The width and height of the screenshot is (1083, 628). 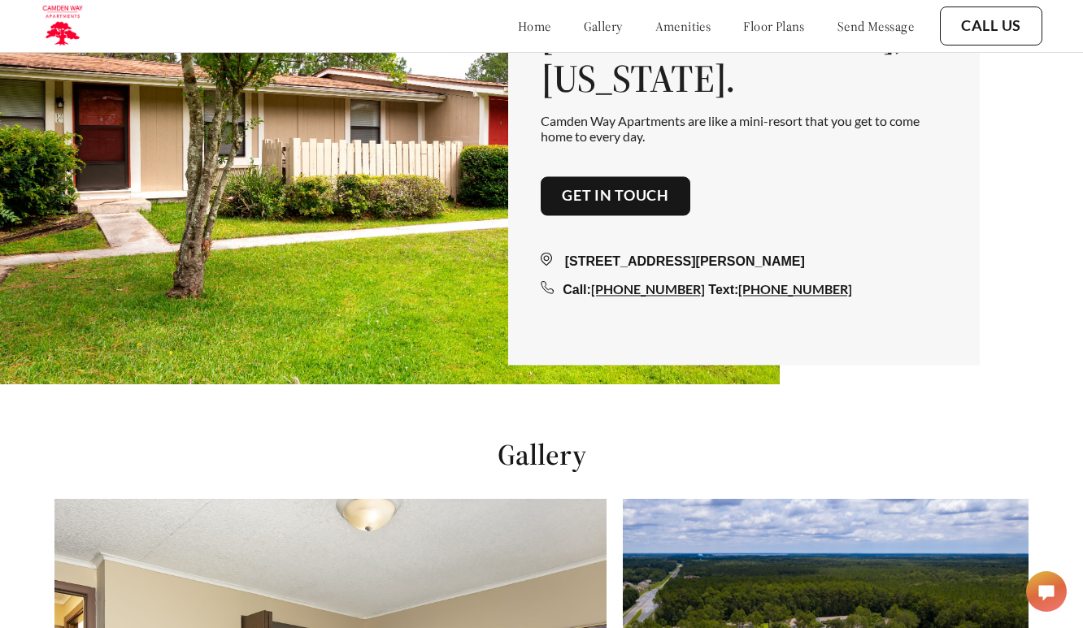 I want to click on a: Call Us, so click(x=991, y=26).